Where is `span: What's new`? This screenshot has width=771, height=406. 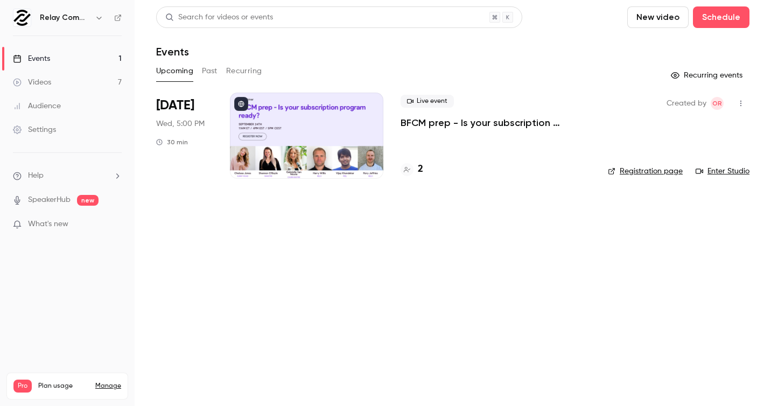
span: What's new is located at coordinates (48, 224).